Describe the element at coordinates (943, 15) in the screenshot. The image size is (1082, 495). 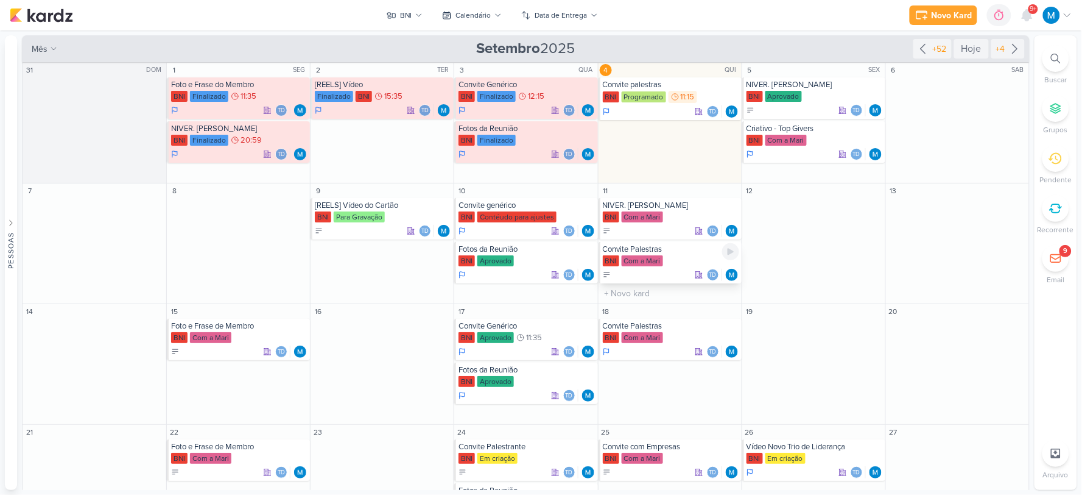
I see `button: Novo Kard` at that location.